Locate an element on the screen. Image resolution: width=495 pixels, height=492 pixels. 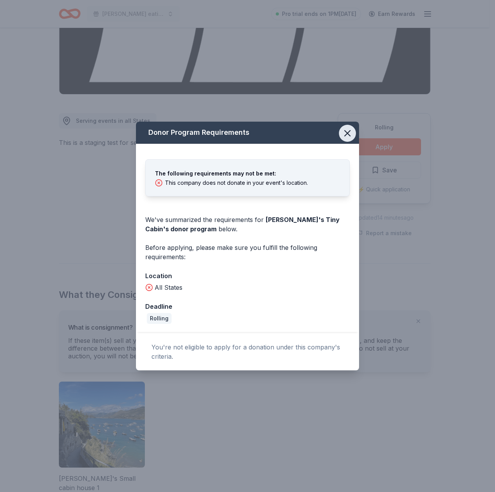
div: Donor Program Requirements is located at coordinates (247, 132).